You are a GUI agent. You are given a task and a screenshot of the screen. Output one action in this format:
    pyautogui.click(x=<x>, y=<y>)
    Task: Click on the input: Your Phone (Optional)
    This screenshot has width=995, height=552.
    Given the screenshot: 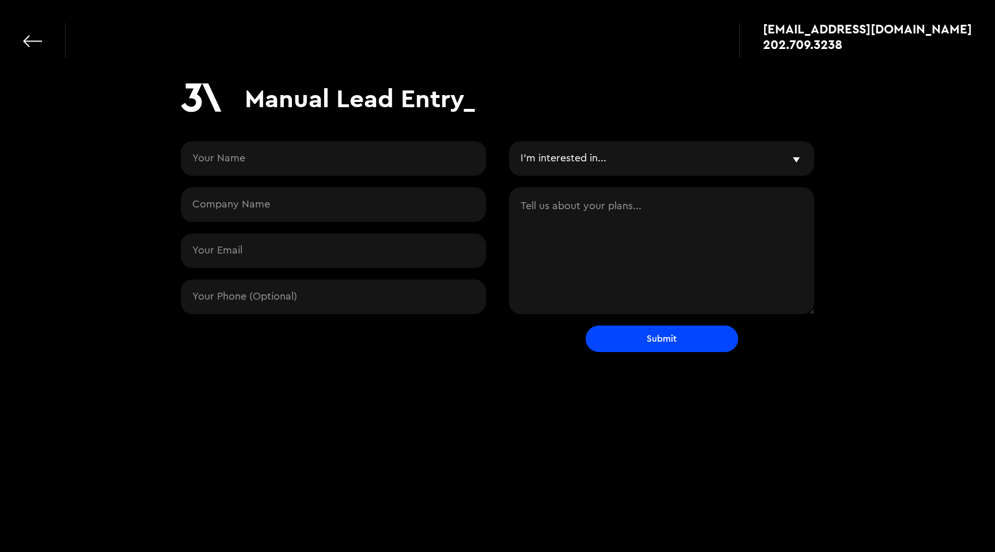 What is the action you would take?
    pyautogui.click(x=333, y=297)
    